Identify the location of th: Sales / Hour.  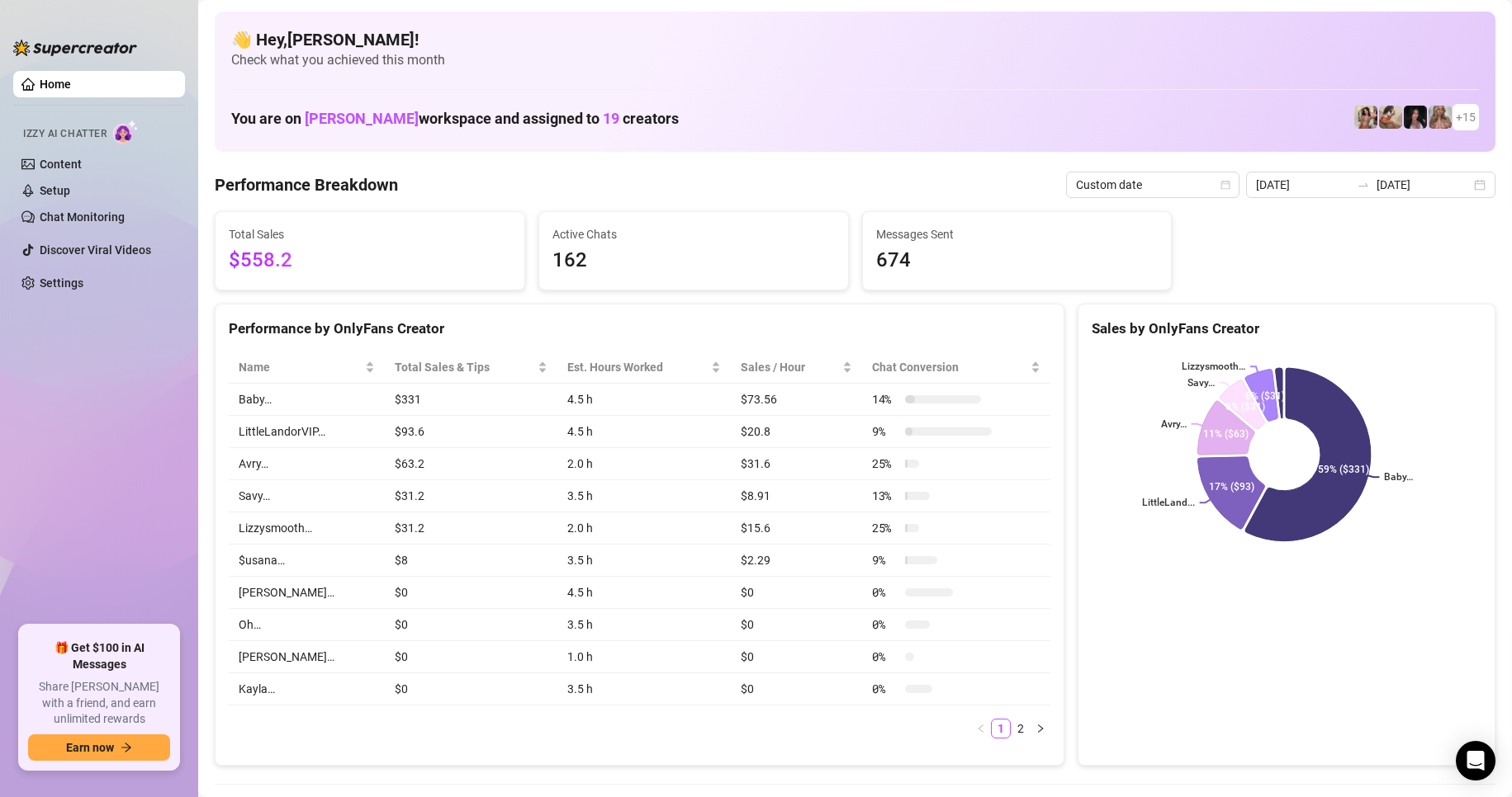
(796, 367).